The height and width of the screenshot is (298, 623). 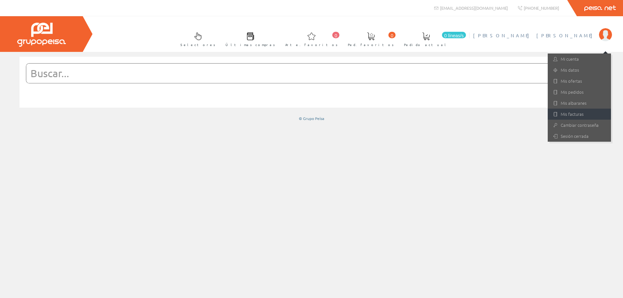 What do you see at coordinates (580, 81) in the screenshot?
I see `a: Mis ofertas` at bounding box center [580, 81].